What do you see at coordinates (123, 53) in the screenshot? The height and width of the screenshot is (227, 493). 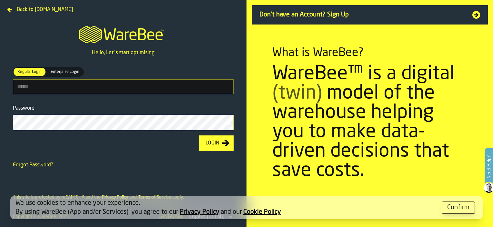 I see `p: Hello, Let`s start optimising` at bounding box center [123, 53].